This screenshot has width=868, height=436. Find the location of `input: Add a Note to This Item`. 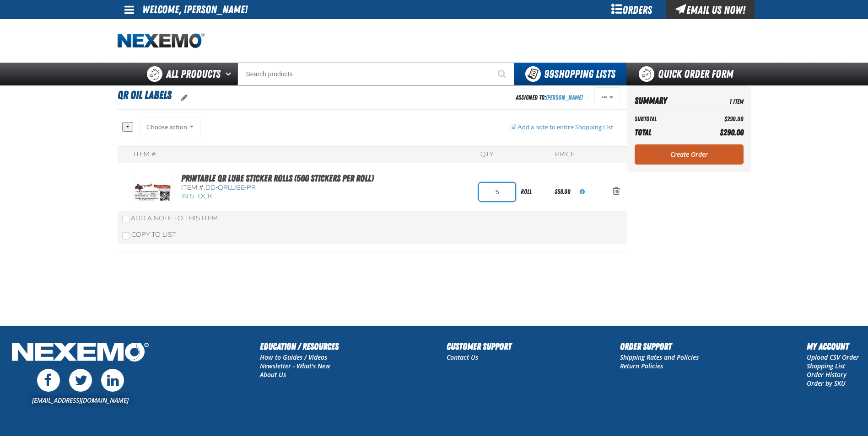

input: Add a Note to This Item is located at coordinates (126, 220).